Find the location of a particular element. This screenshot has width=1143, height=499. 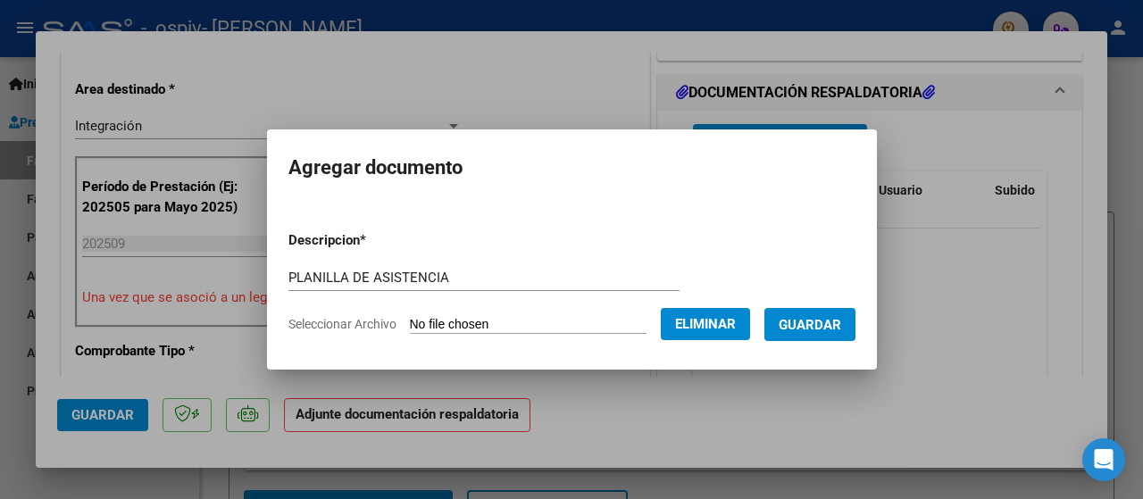

div: Open Intercom Messenger is located at coordinates (1104, 460).